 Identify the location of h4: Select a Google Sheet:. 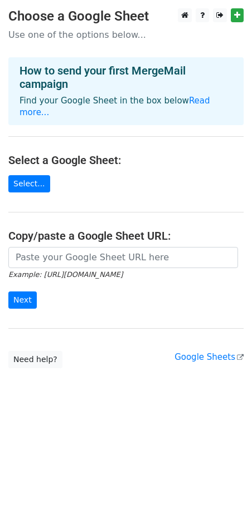
(126, 160).